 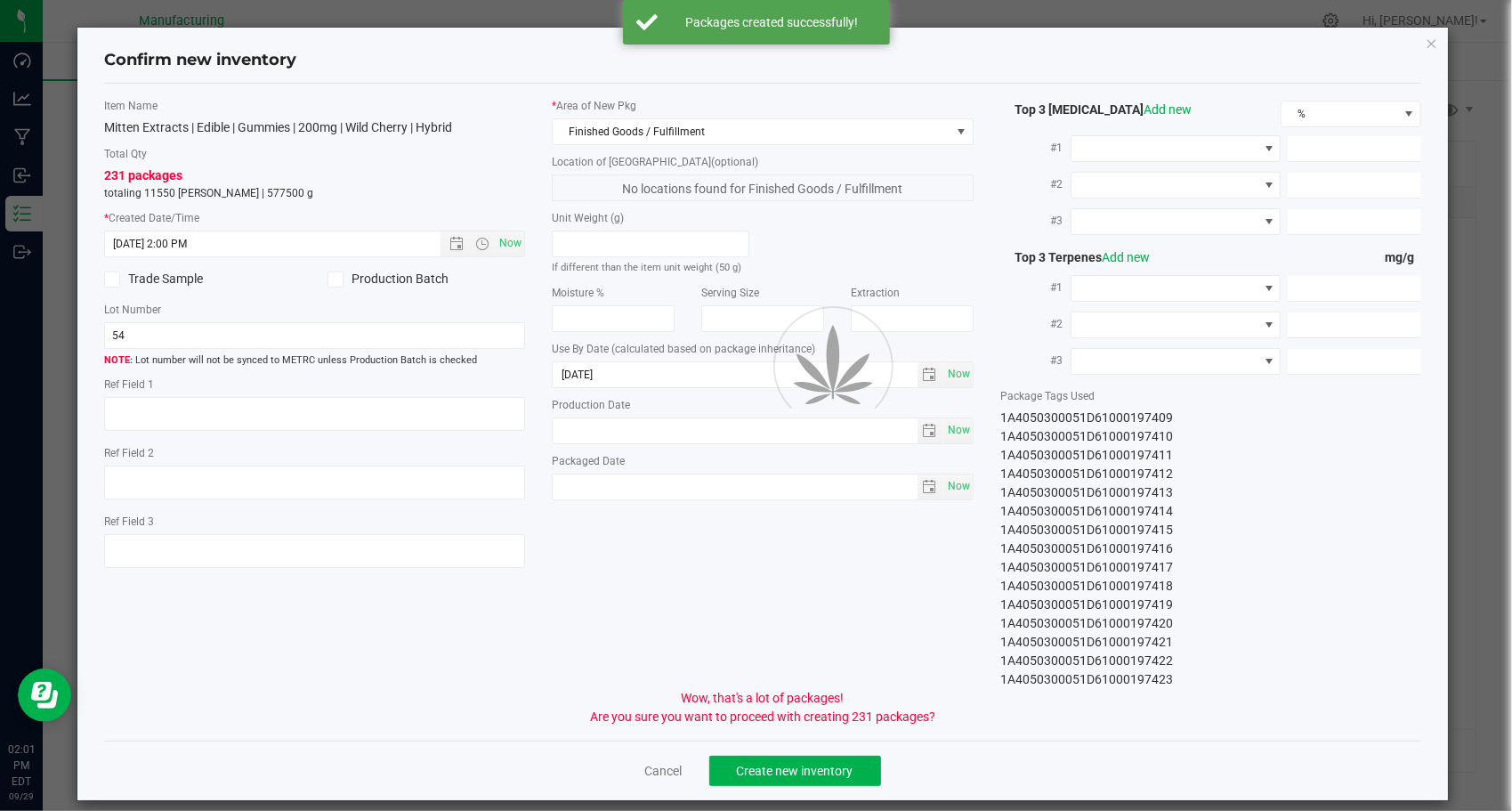 I want to click on div: 1A4050300051D61000197419, so click(x=1211, y=605).